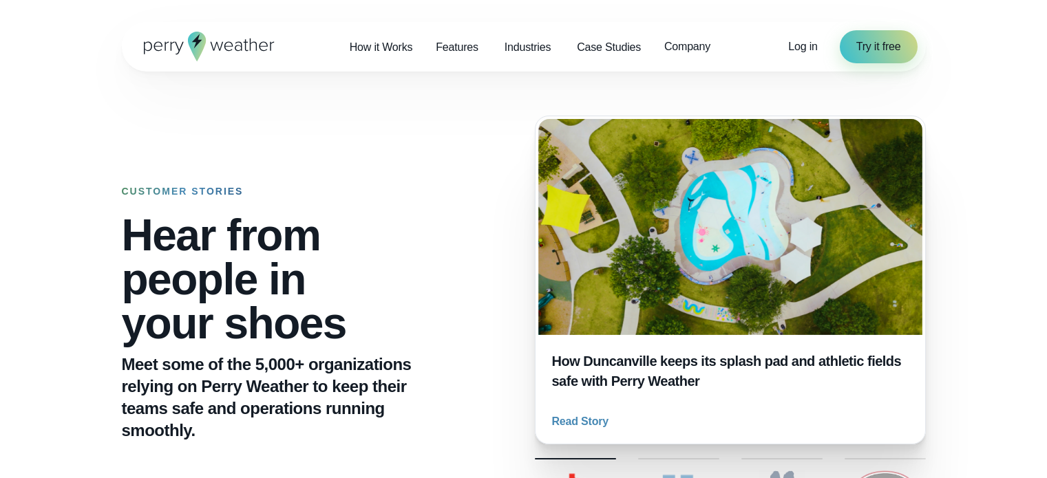  Describe the element at coordinates (583, 422) in the screenshot. I see `button: Read Story` at that location.